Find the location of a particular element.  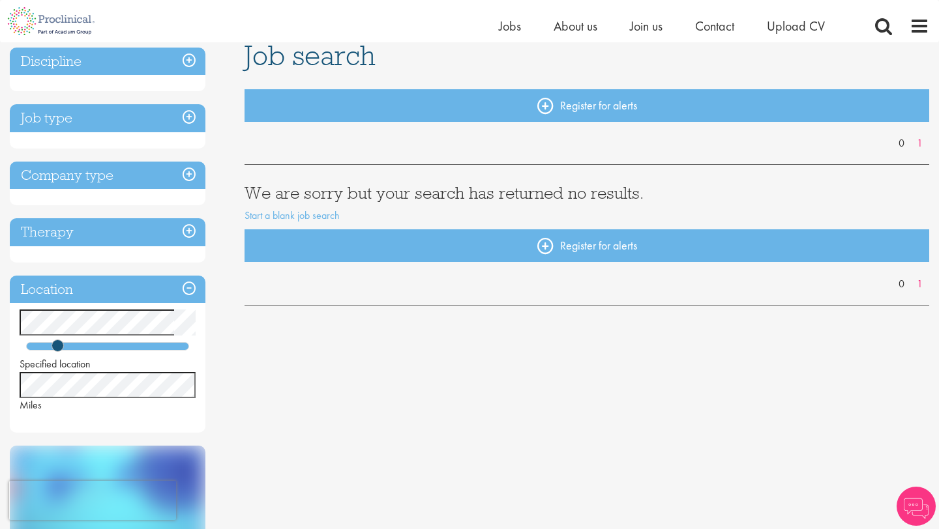

span: Specified location is located at coordinates (55, 364).